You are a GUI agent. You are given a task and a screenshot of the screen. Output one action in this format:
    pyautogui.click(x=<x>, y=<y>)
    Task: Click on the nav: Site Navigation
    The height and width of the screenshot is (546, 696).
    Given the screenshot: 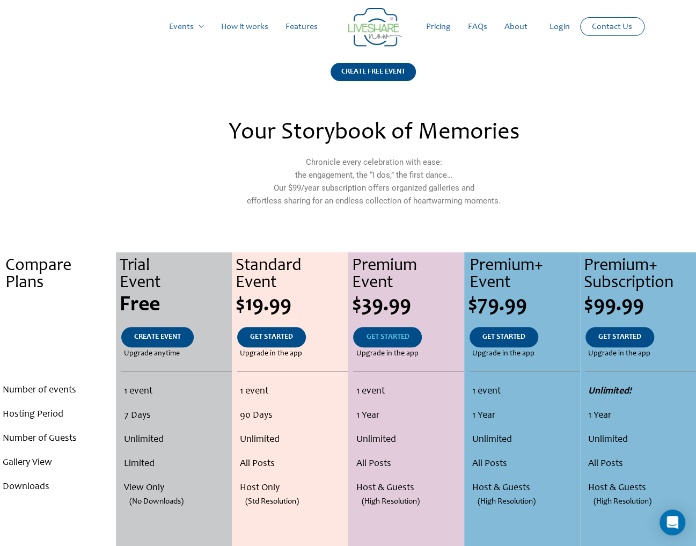 What is the action you would take?
    pyautogui.click(x=348, y=27)
    